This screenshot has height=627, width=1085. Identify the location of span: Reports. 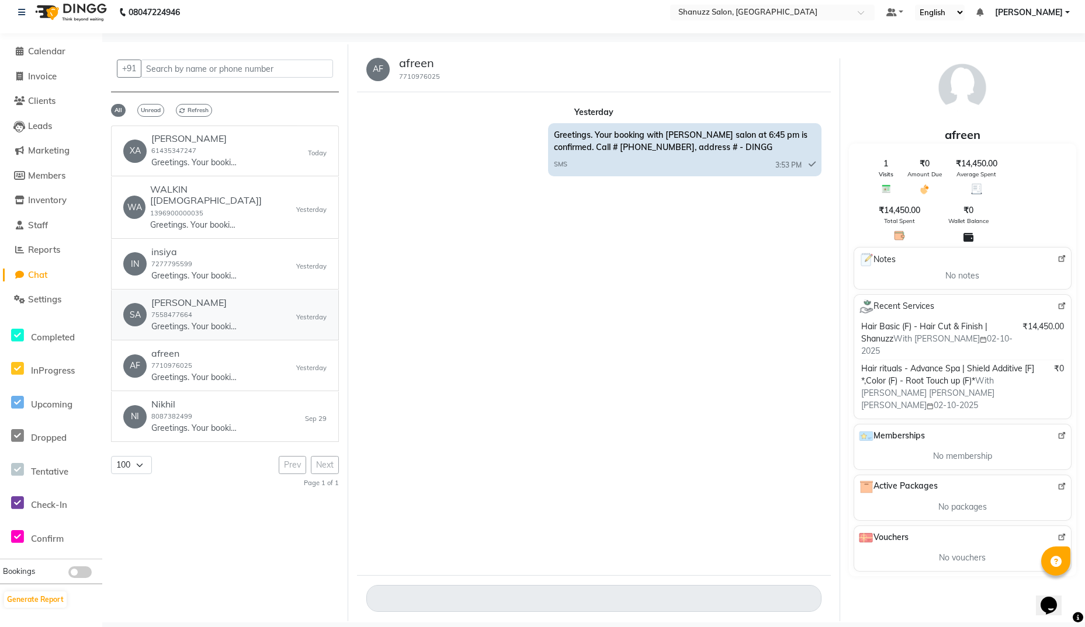
(44, 249).